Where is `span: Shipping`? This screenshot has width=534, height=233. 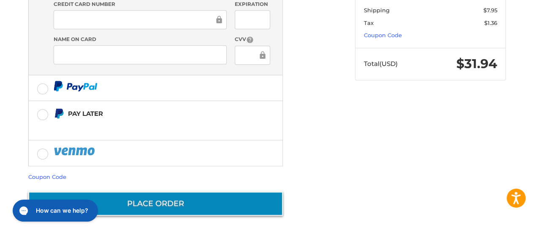 span: Shipping is located at coordinates (377, 10).